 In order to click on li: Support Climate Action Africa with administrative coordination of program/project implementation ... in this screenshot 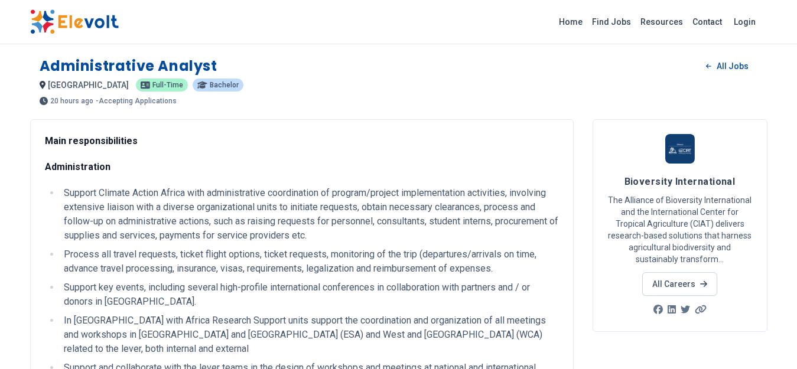, I will do `click(309, 214)`.